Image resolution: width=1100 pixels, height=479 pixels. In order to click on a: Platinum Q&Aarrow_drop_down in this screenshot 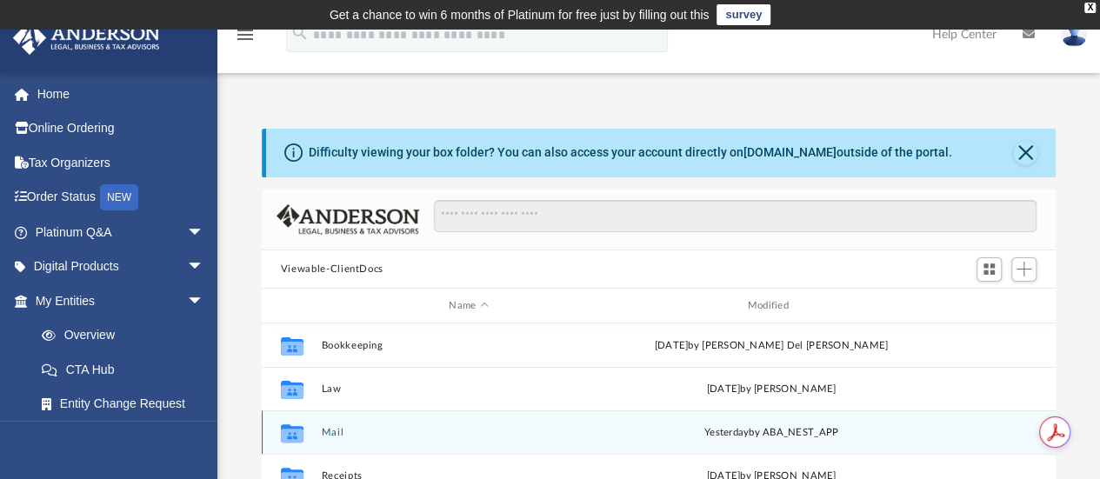, I will do `click(121, 232)`.